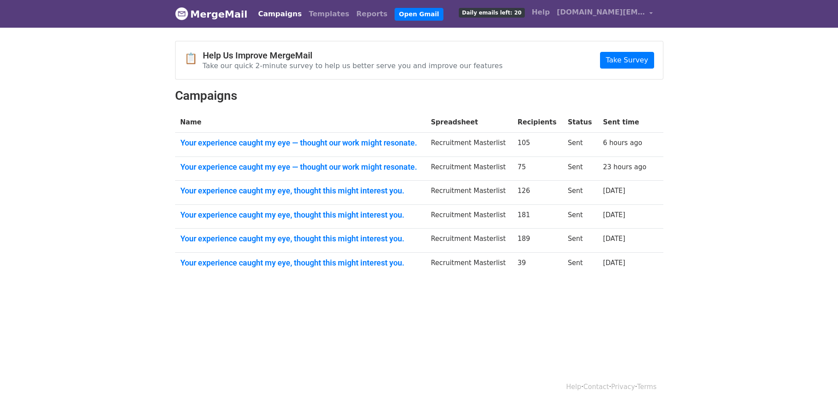 The width and height of the screenshot is (838, 404). What do you see at coordinates (329, 14) in the screenshot?
I see `a: Templates` at bounding box center [329, 14].